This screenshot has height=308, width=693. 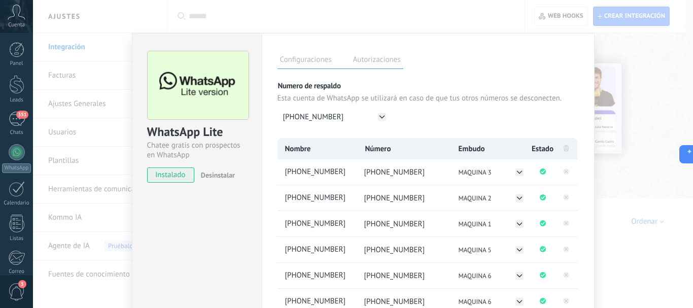 What do you see at coordinates (17, 272) in the screenshot?
I see `div: Correo` at bounding box center [17, 272].